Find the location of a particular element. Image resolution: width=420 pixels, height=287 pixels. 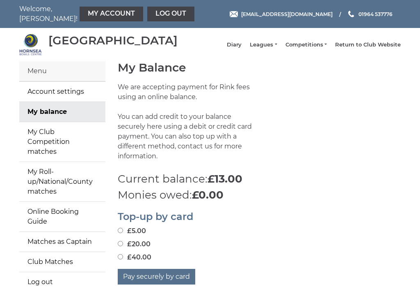

a: Online Booking Guide is located at coordinates (62, 216).